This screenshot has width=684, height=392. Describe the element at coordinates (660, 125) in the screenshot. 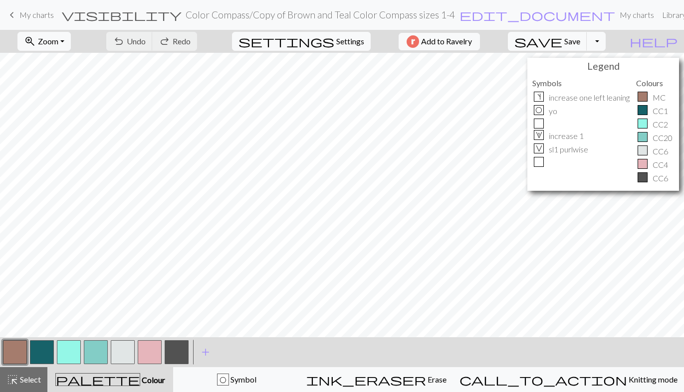

I see `p: CC2` at that location.